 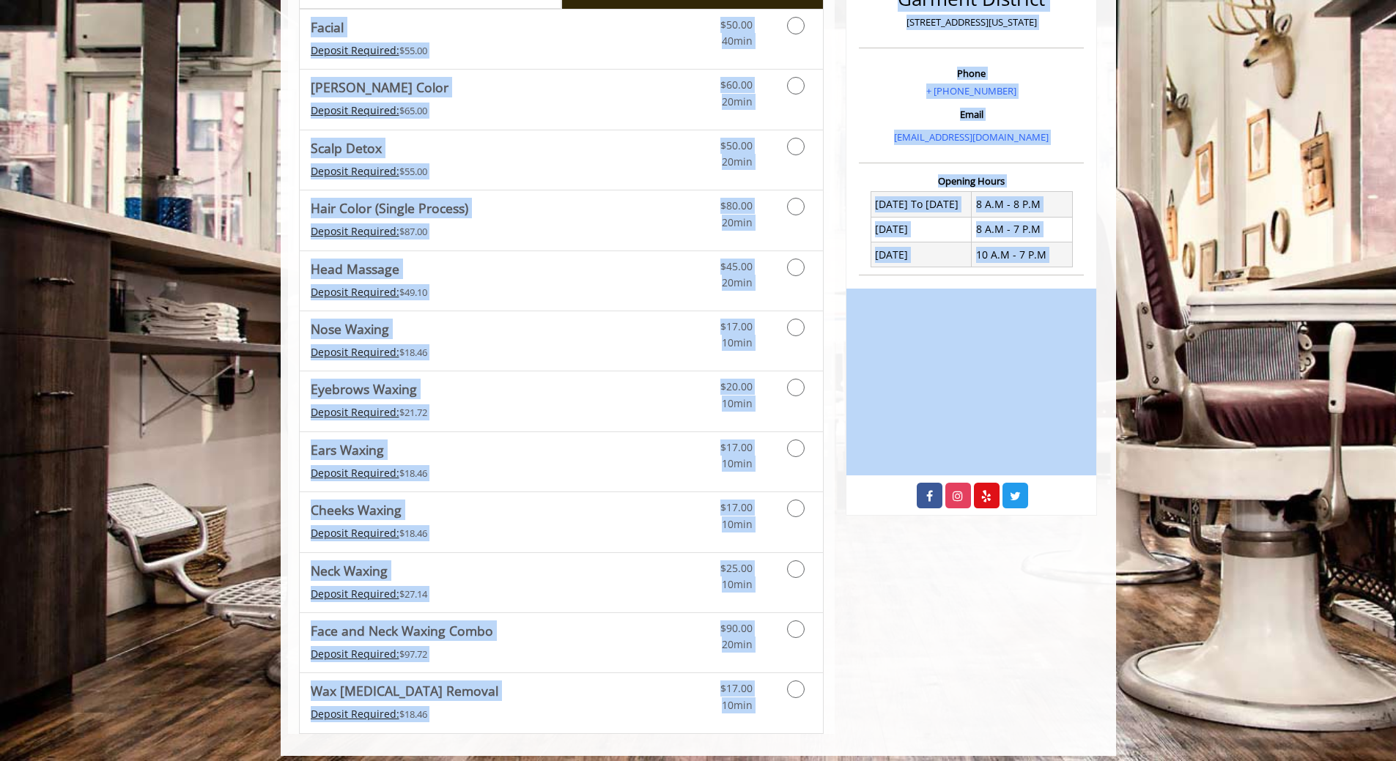 I want to click on div: $21.72, so click(x=458, y=412).